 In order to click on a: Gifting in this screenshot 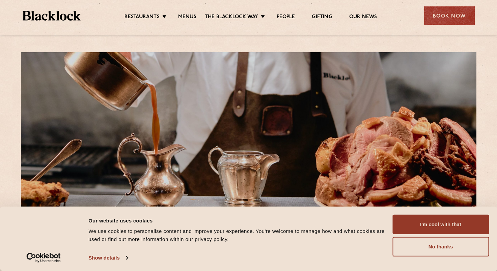, I will do `click(322, 18)`.